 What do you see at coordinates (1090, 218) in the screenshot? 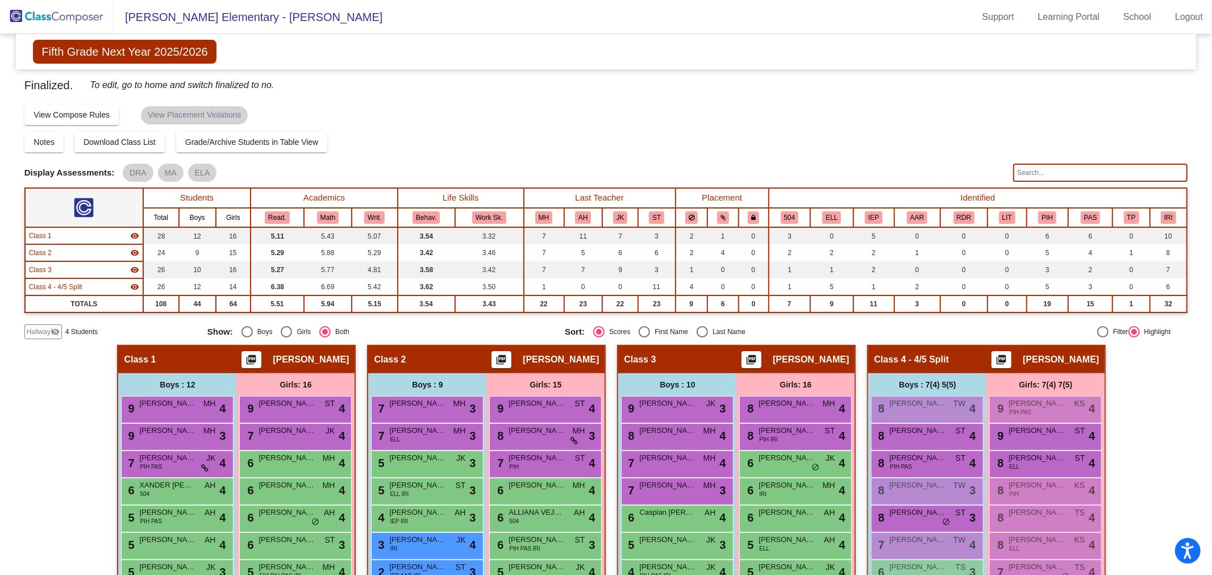
I see `th: Parent Involvement - At School` at bounding box center [1090, 218].